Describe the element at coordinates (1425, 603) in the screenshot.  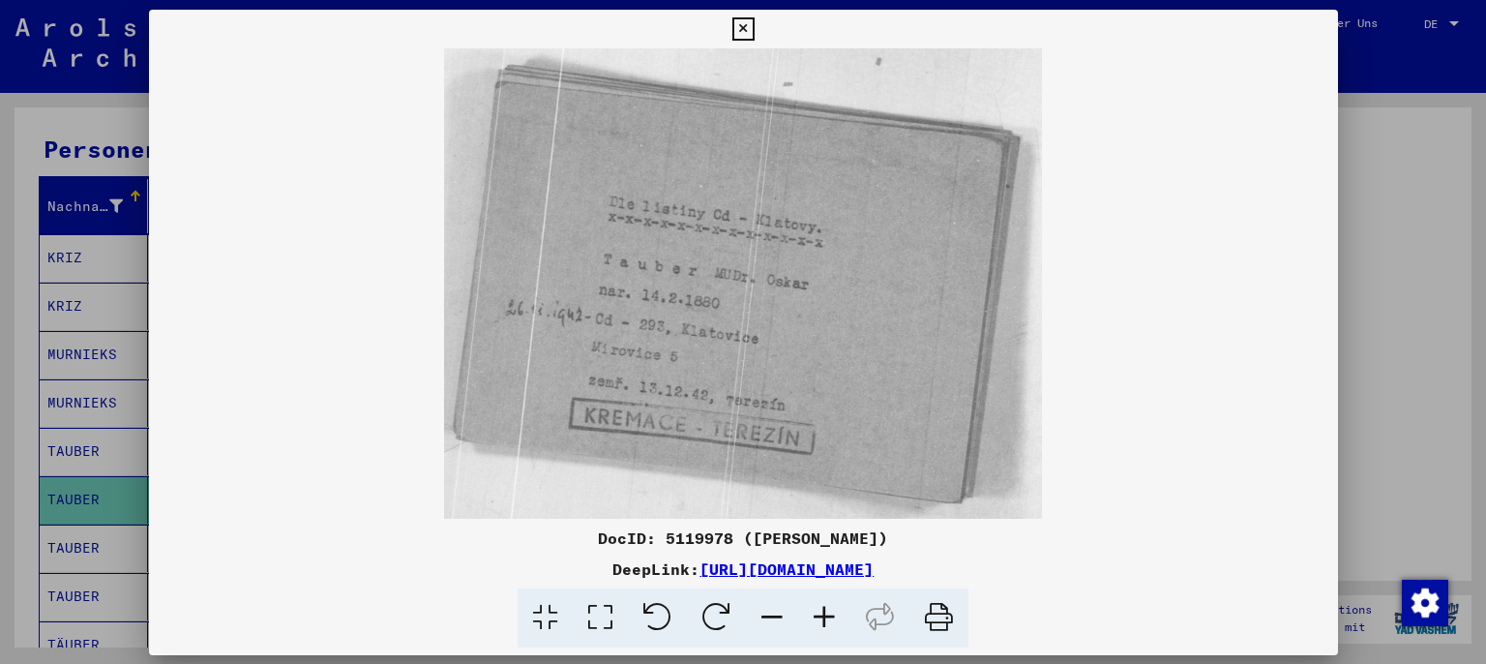
I see `img: Zustimmung ändern` at that location.